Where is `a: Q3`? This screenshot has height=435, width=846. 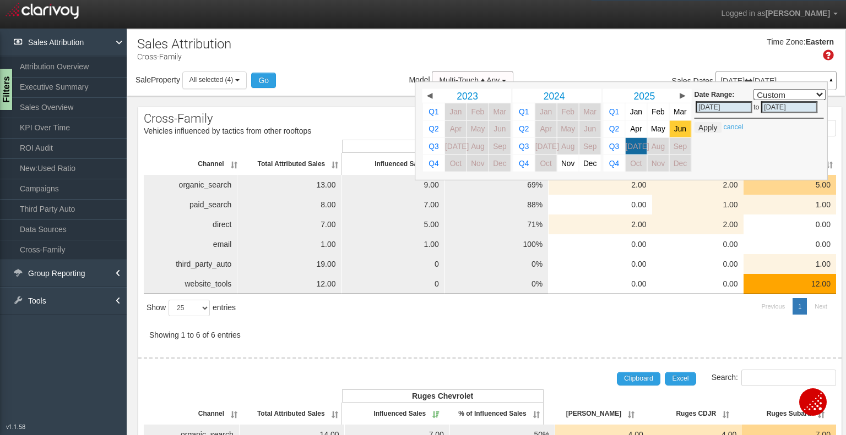 a: Q3 is located at coordinates (613, 146).